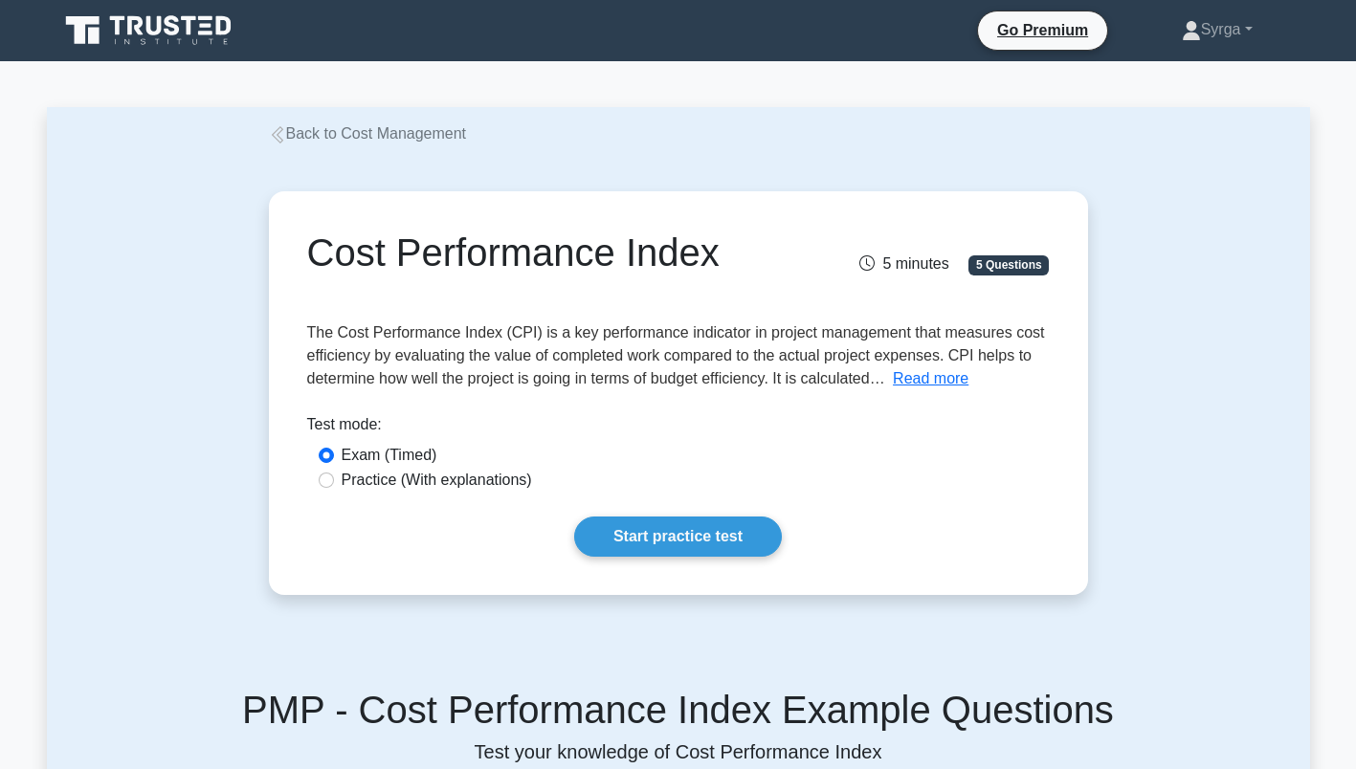 The height and width of the screenshot is (769, 1356). Describe the element at coordinates (677, 537) in the screenshot. I see `a: Start practice test` at that location.